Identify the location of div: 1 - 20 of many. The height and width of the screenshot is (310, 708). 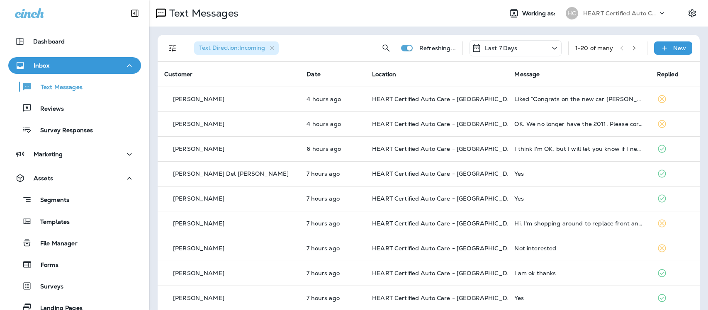
(594, 48).